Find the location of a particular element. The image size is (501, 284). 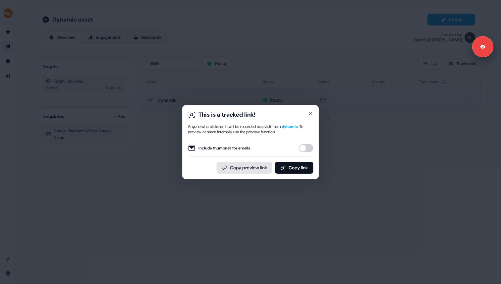

div: This is a tracked link! is located at coordinates (227, 115).